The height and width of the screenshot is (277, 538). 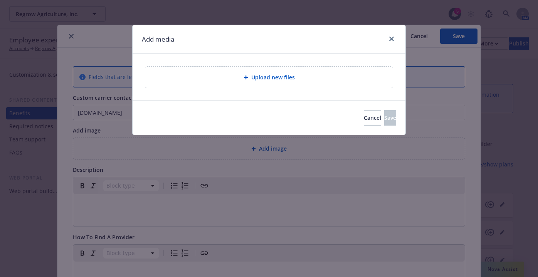 What do you see at coordinates (390, 118) in the screenshot?
I see `span: Save` at bounding box center [390, 118].